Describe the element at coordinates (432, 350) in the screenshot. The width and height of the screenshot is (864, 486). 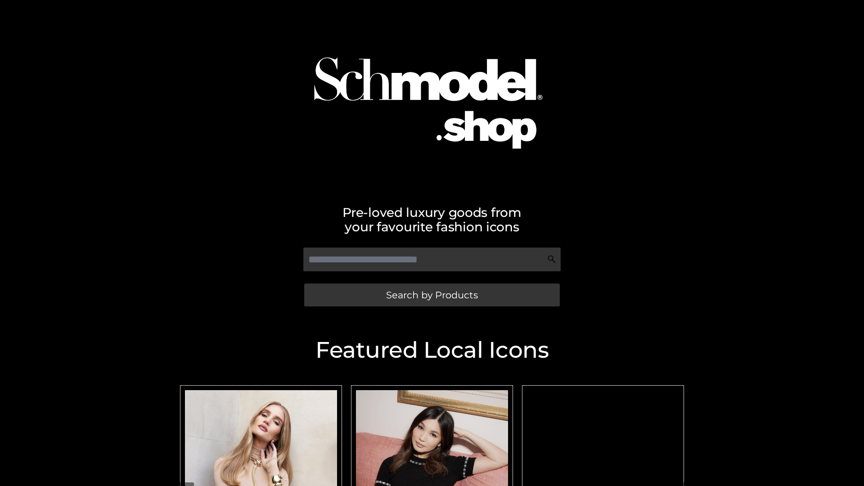
I see `h2: Featured Local Icons​` at that location.